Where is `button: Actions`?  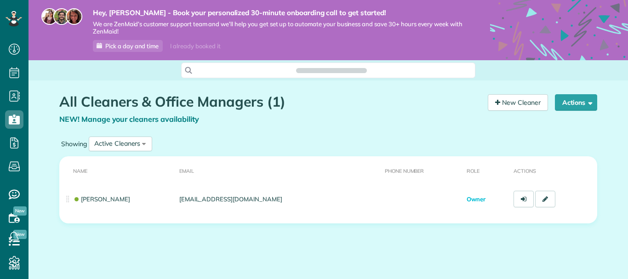 button: Actions is located at coordinates (576, 102).